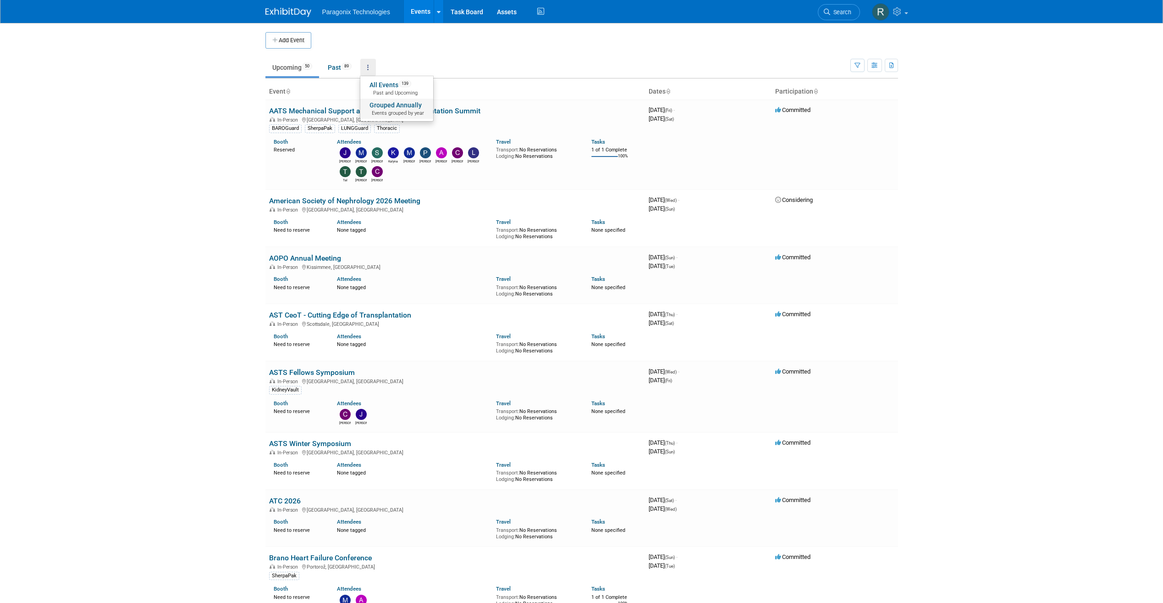 This screenshot has height=603, width=1163. I want to click on img: ExhibitDay, so click(288, 12).